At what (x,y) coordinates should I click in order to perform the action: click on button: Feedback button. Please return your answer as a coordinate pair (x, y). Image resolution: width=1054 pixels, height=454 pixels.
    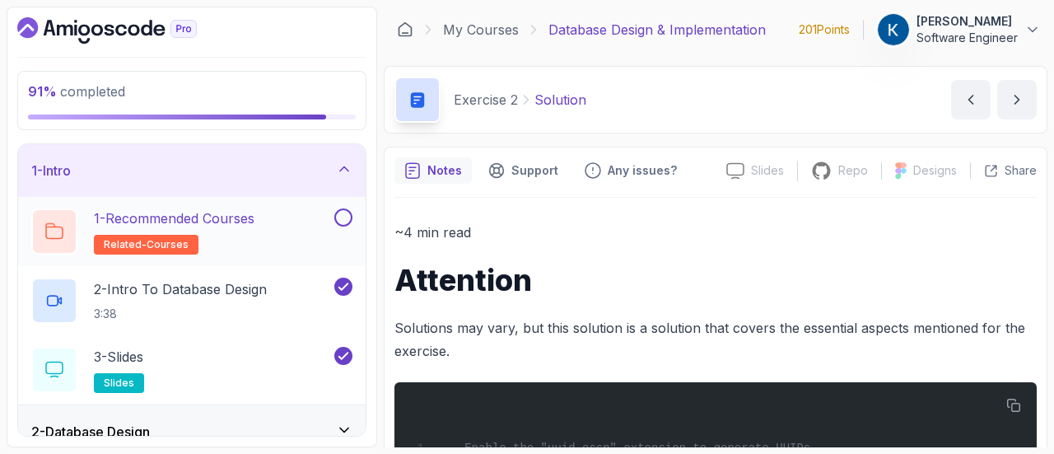
    Looking at the image, I should click on (631, 171).